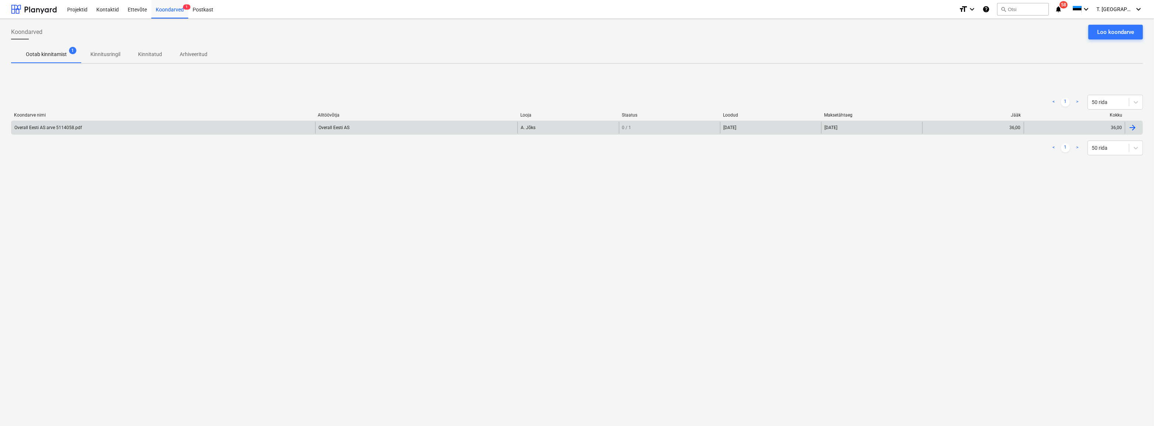 The image size is (1154, 426). I want to click on button: Loo koondarve, so click(1116, 32).